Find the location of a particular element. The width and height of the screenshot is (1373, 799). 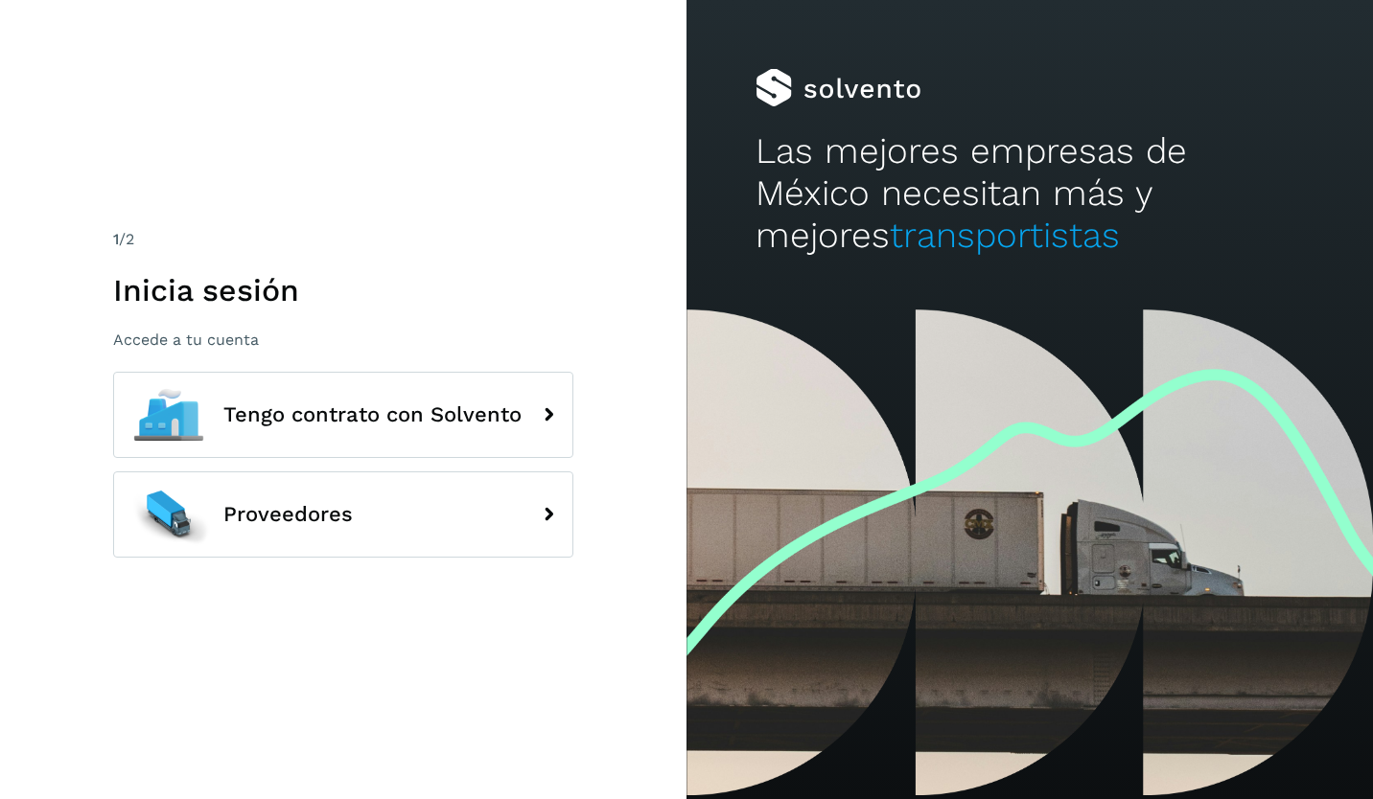

h1: Inicia sesión is located at coordinates (343, 290).